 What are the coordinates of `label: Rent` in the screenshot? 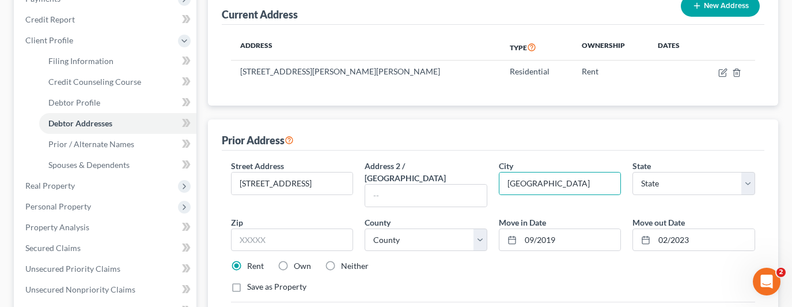 It's located at (255, 266).